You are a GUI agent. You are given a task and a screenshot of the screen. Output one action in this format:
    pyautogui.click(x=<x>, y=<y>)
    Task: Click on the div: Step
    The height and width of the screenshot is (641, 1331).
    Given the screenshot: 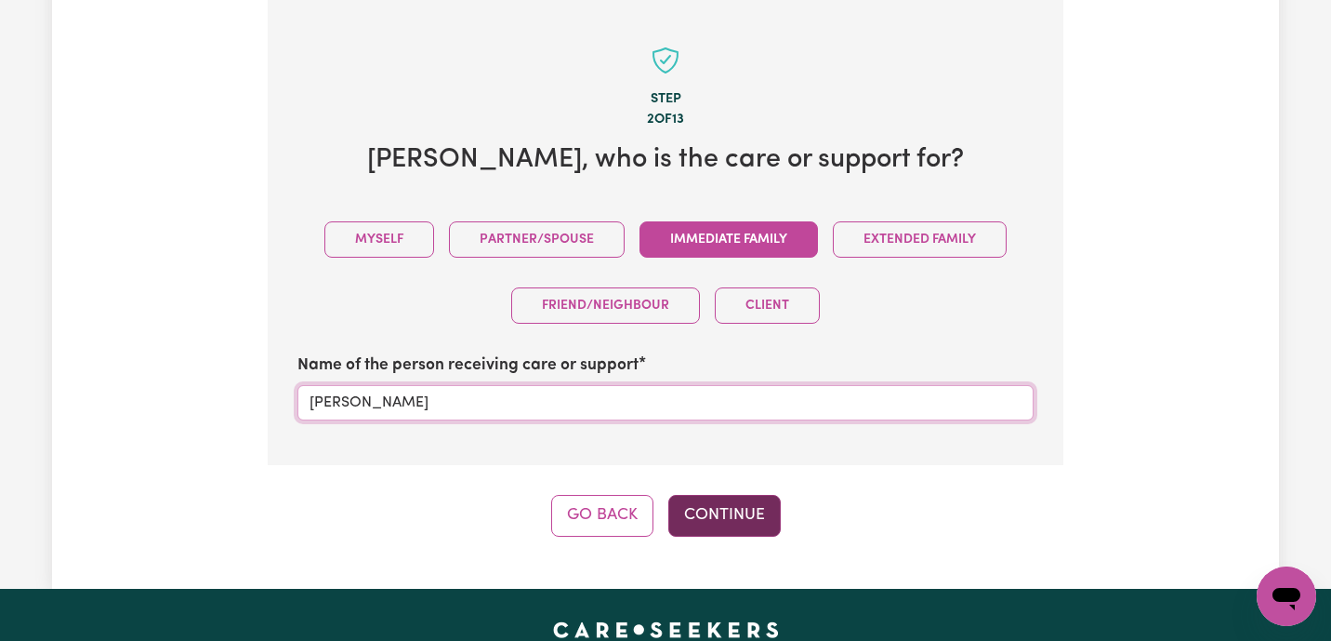 What is the action you would take?
    pyautogui.click(x=666, y=99)
    